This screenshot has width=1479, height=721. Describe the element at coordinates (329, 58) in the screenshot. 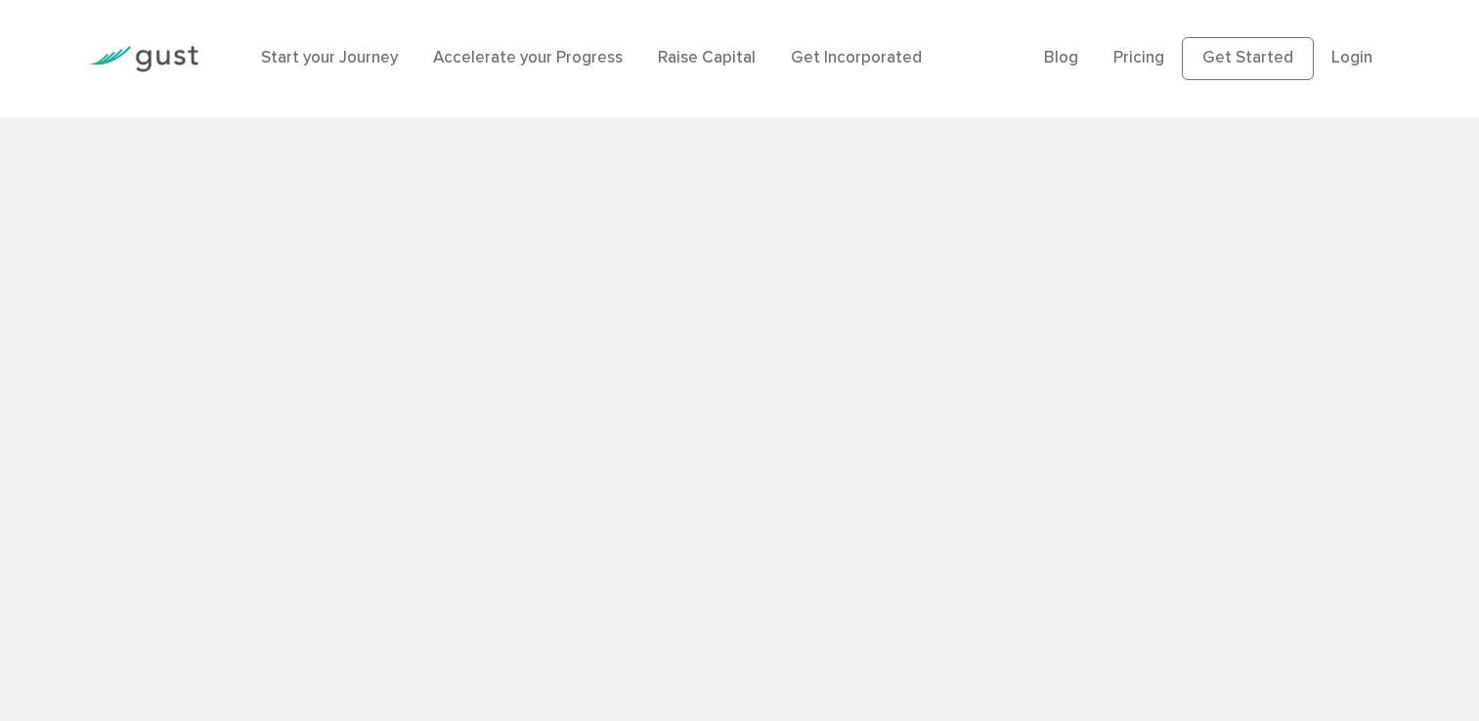

I see `a: Start your Journey` at that location.